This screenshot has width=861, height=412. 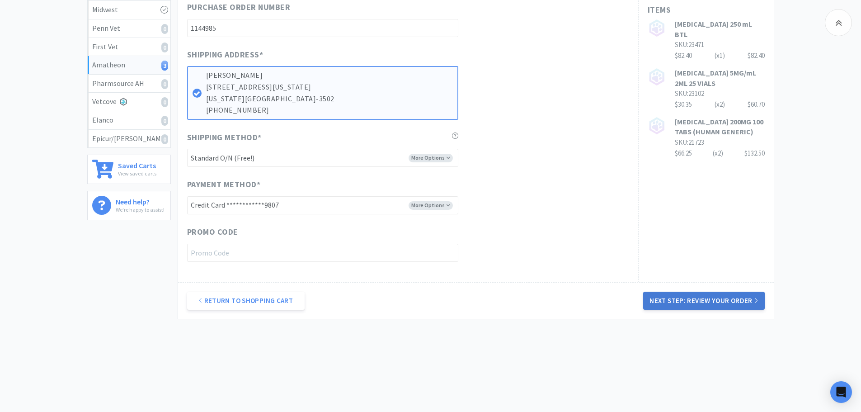 I want to click on a: First Vet0, so click(x=129, y=47).